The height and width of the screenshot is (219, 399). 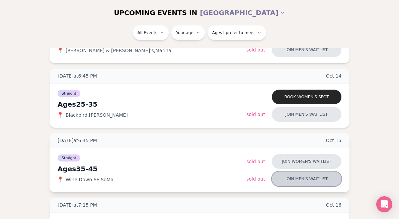 I want to click on span: Oct 16, so click(x=333, y=205).